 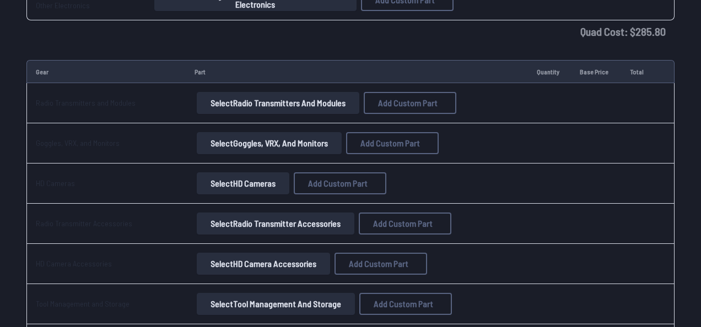 What do you see at coordinates (85, 102) in the screenshot?
I see `a: Radio Transmitters and Modules` at bounding box center [85, 102].